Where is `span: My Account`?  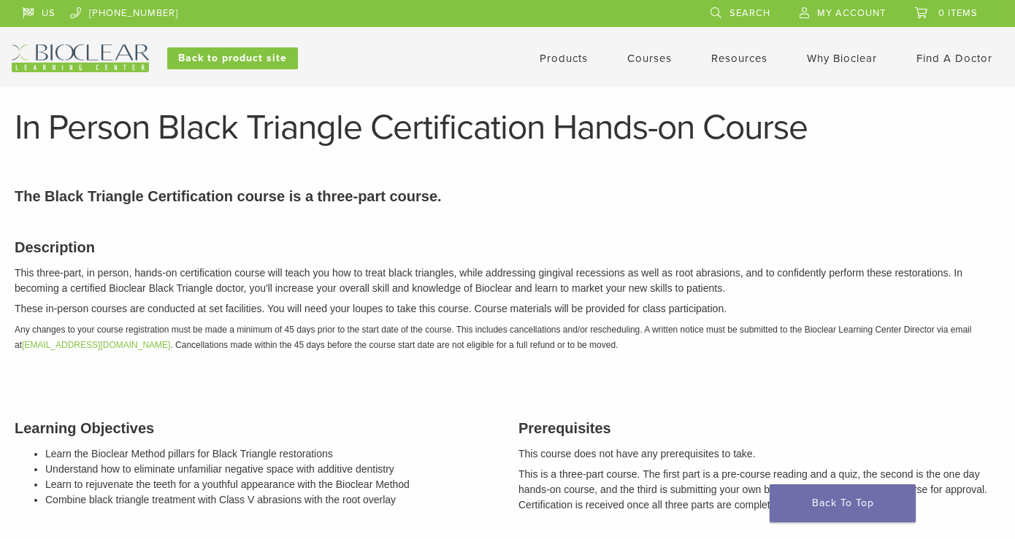
span: My Account is located at coordinates (851, 13).